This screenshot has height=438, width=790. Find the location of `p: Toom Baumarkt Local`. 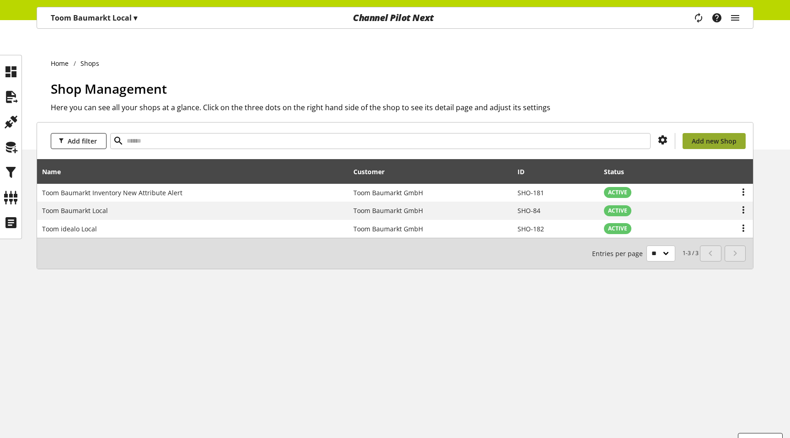

p: Toom Baumarkt Local is located at coordinates (94, 18).